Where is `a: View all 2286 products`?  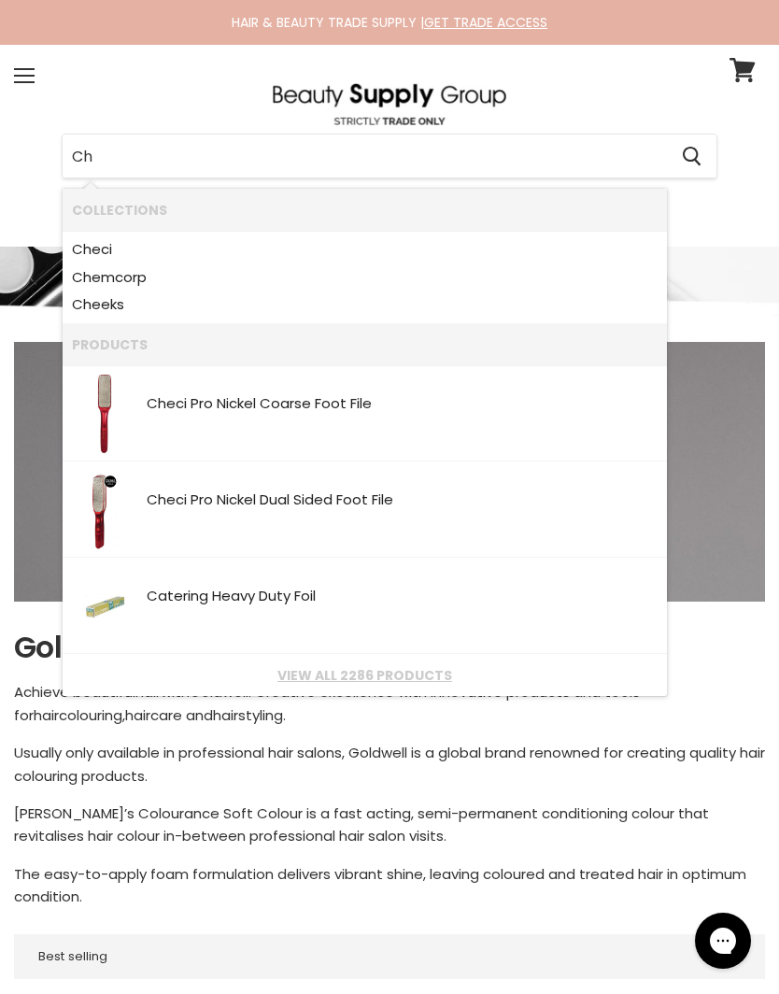 a: View all 2286 products is located at coordinates (364, 676).